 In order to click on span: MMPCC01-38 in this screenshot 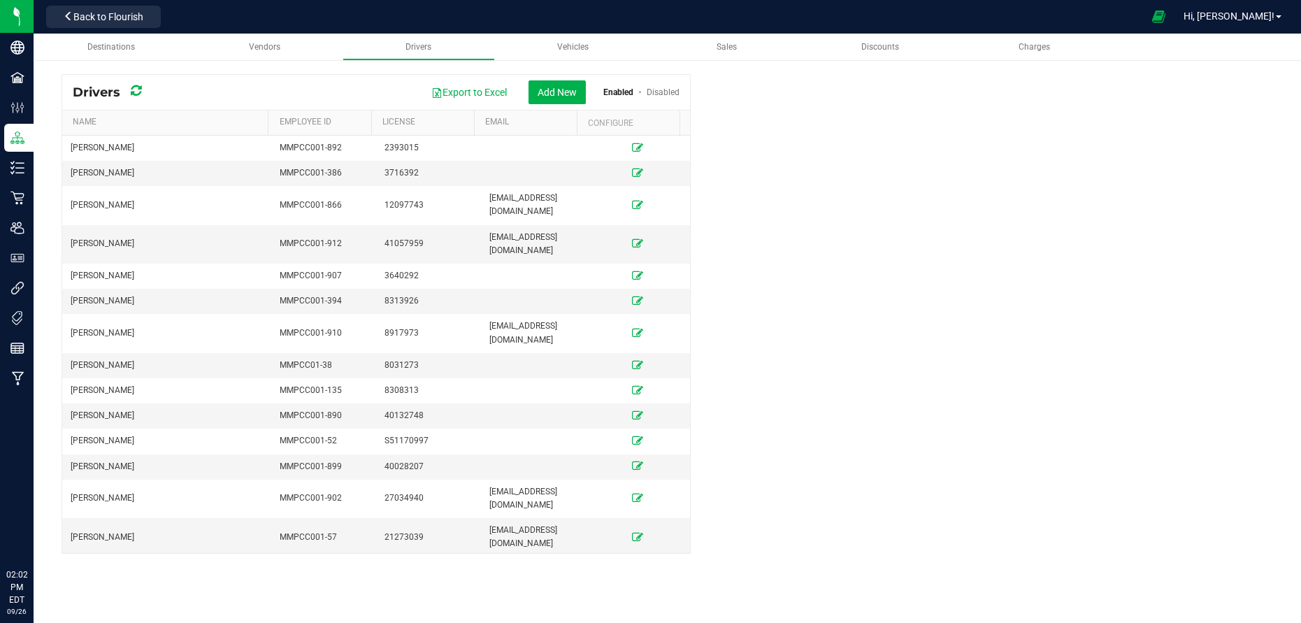, I will do `click(306, 365)`.